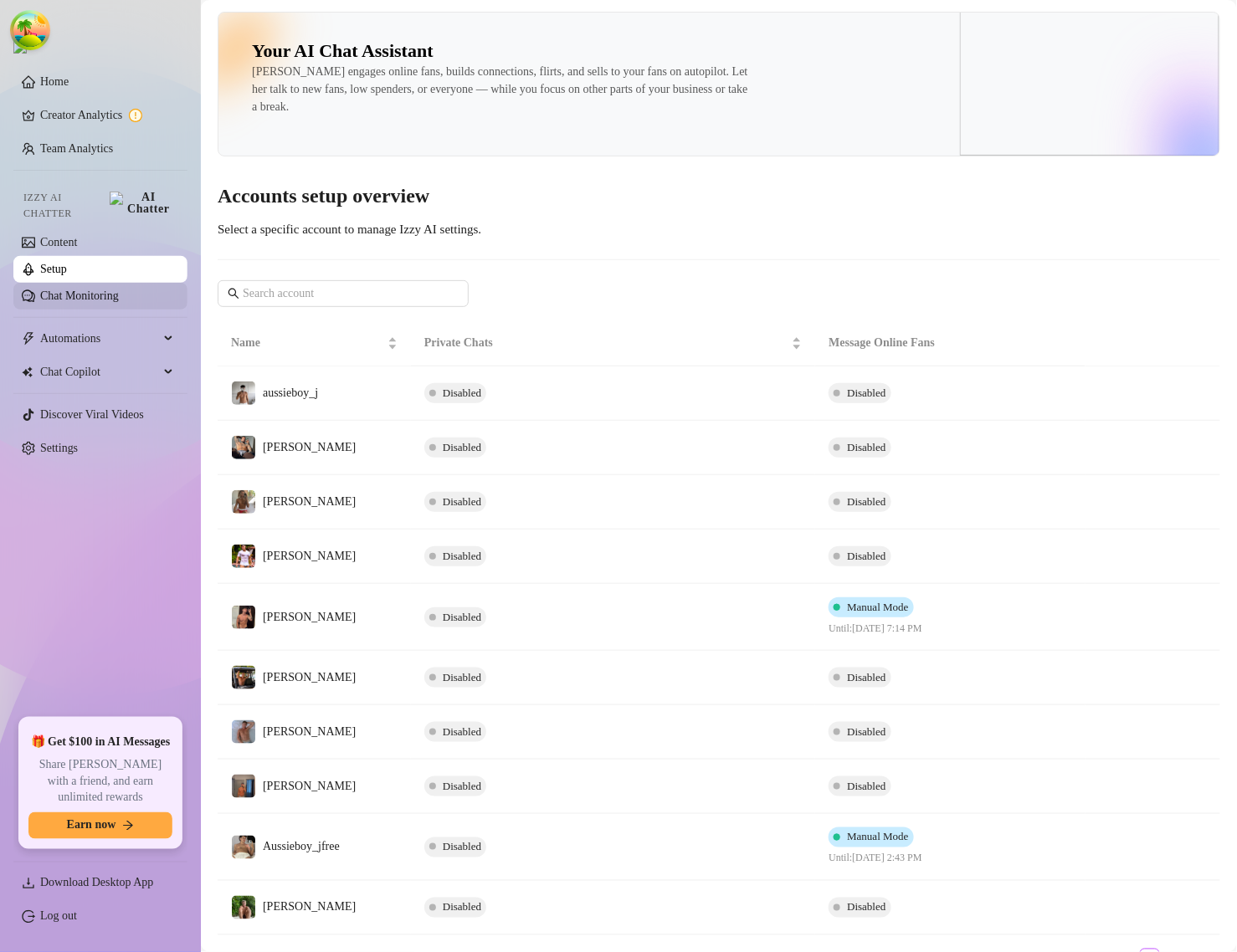  I want to click on a: Home, so click(54, 81).